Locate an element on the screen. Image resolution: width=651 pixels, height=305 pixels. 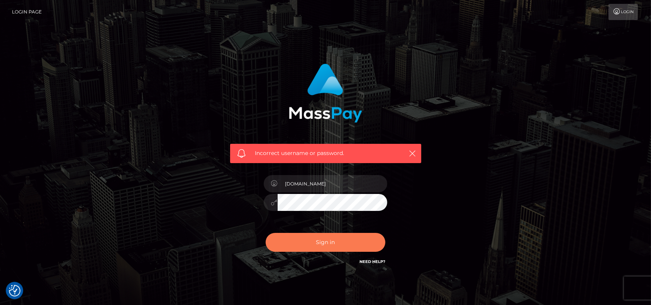
button: Consent Preferences is located at coordinates (15, 291).